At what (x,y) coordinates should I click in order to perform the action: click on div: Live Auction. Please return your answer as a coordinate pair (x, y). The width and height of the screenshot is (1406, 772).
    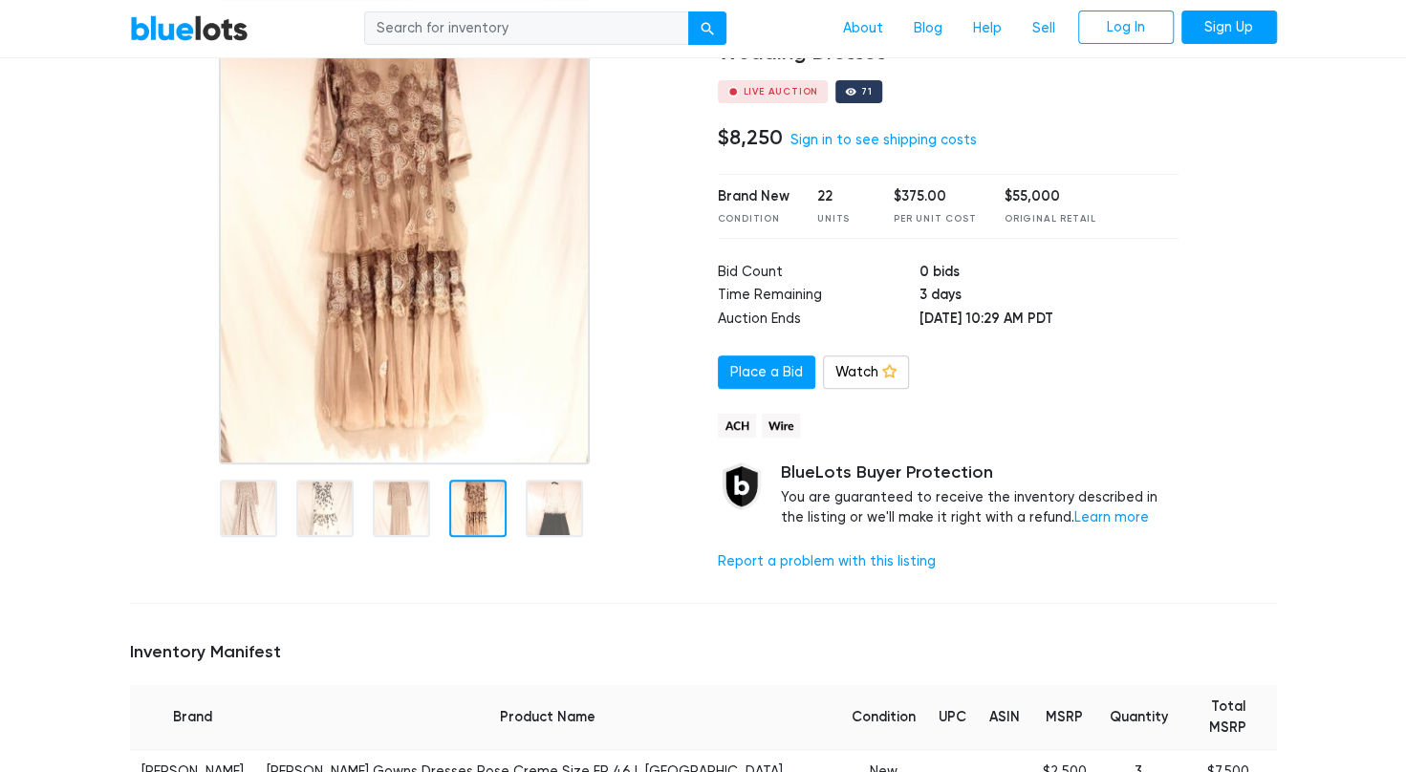
    Looking at the image, I should click on (781, 92).